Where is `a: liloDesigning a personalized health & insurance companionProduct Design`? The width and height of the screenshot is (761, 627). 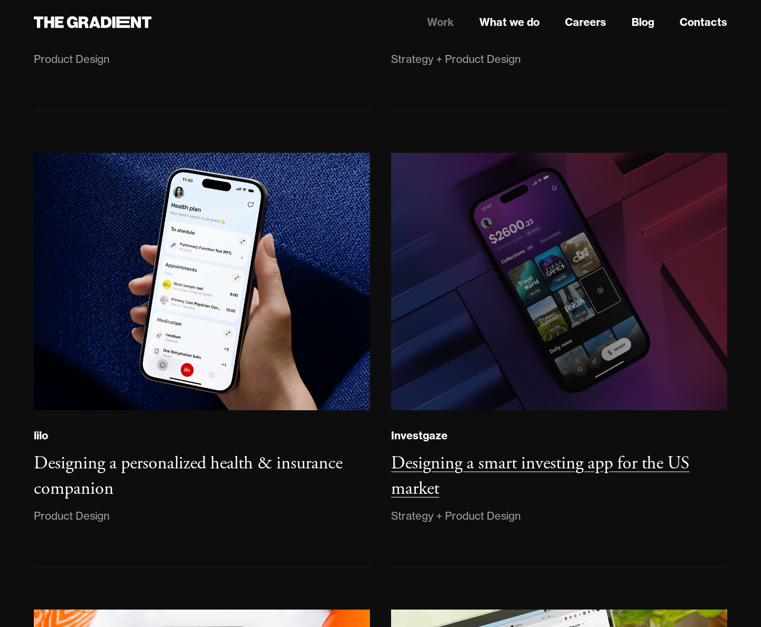 a: liloDesigning a personalized health & insurance companionProduct Design is located at coordinates (202, 360).